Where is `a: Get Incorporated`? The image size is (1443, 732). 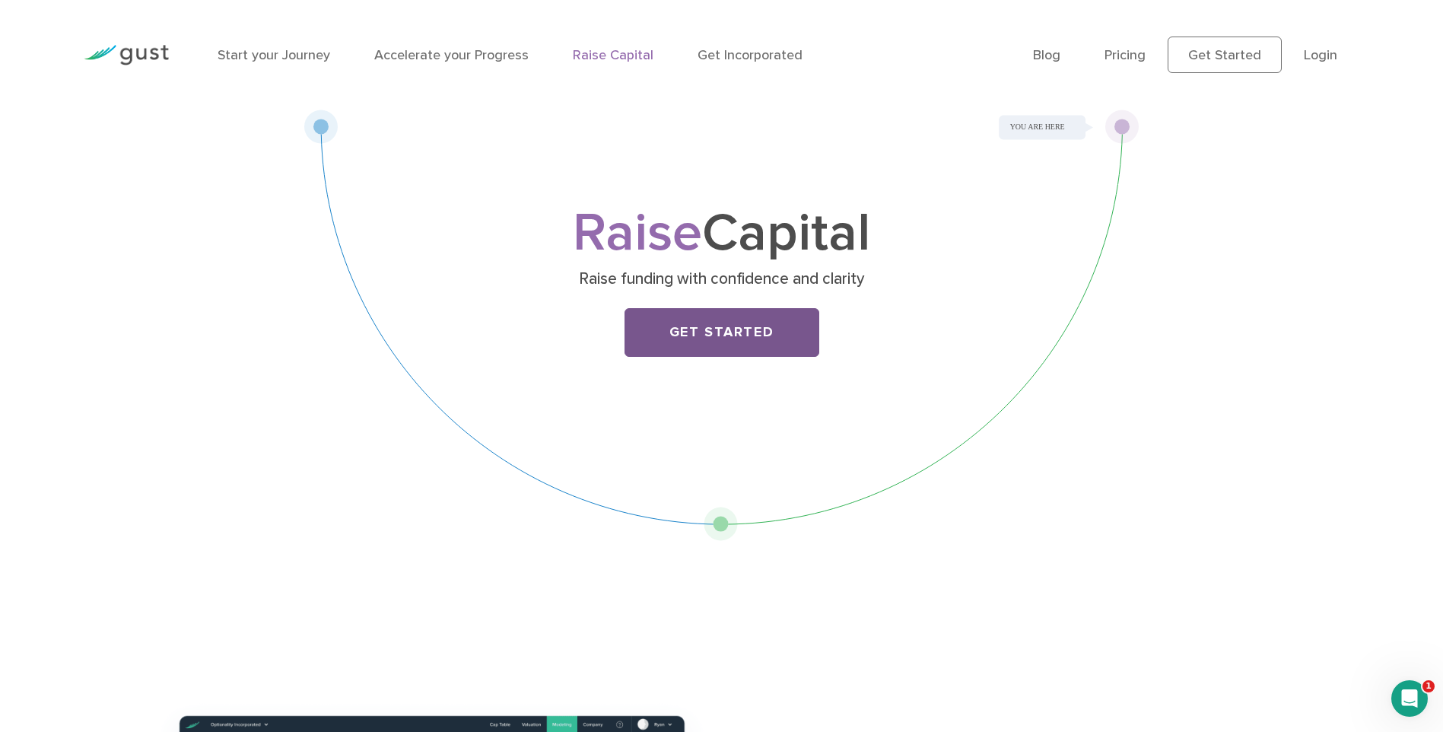
a: Get Incorporated is located at coordinates (750, 55).